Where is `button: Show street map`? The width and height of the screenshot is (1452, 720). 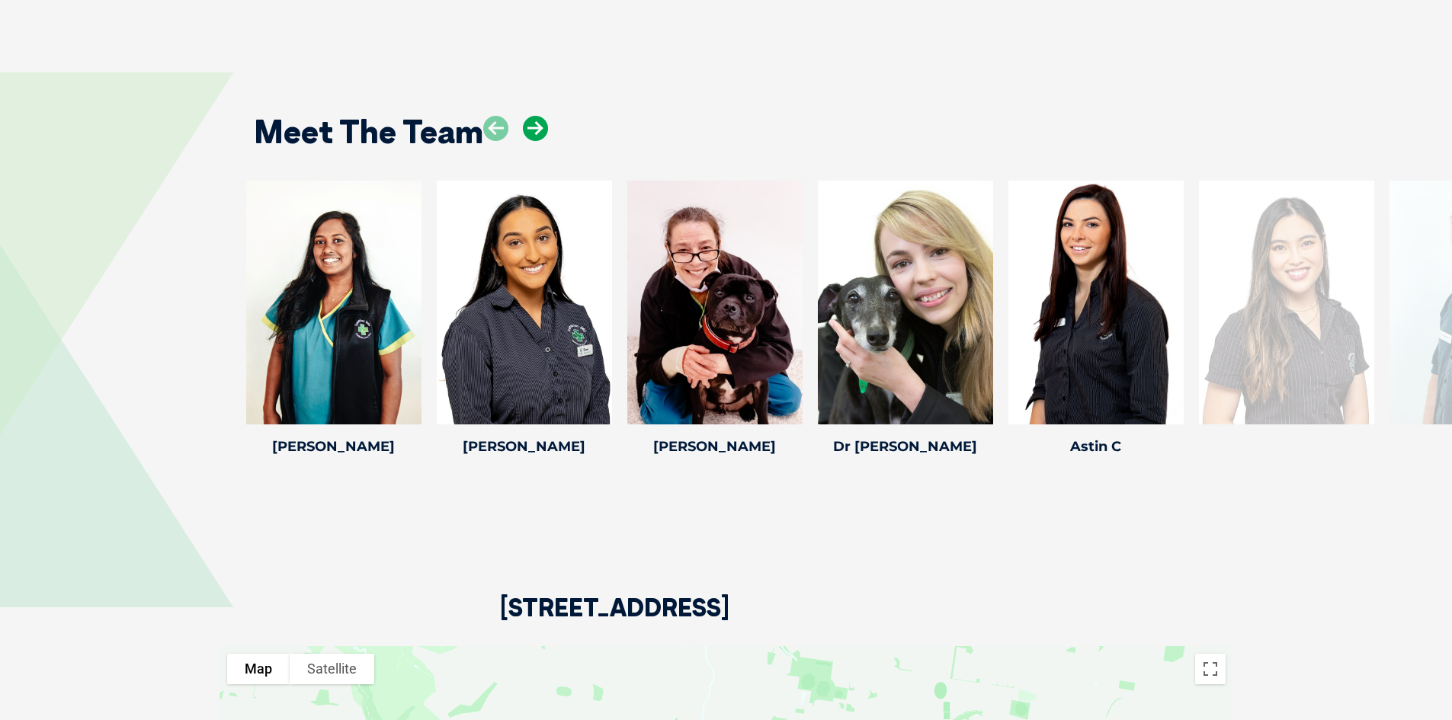 button: Show street map is located at coordinates (258, 669).